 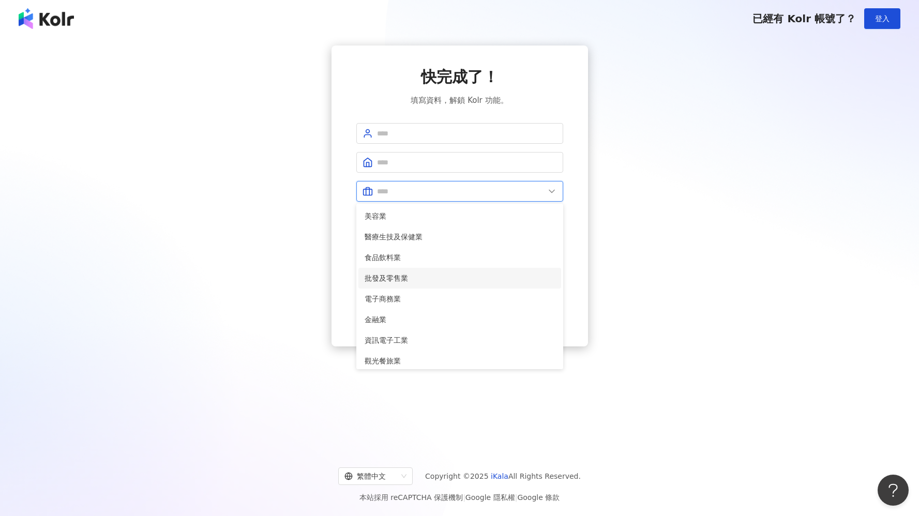 I want to click on span: 快完成了！, so click(x=460, y=77).